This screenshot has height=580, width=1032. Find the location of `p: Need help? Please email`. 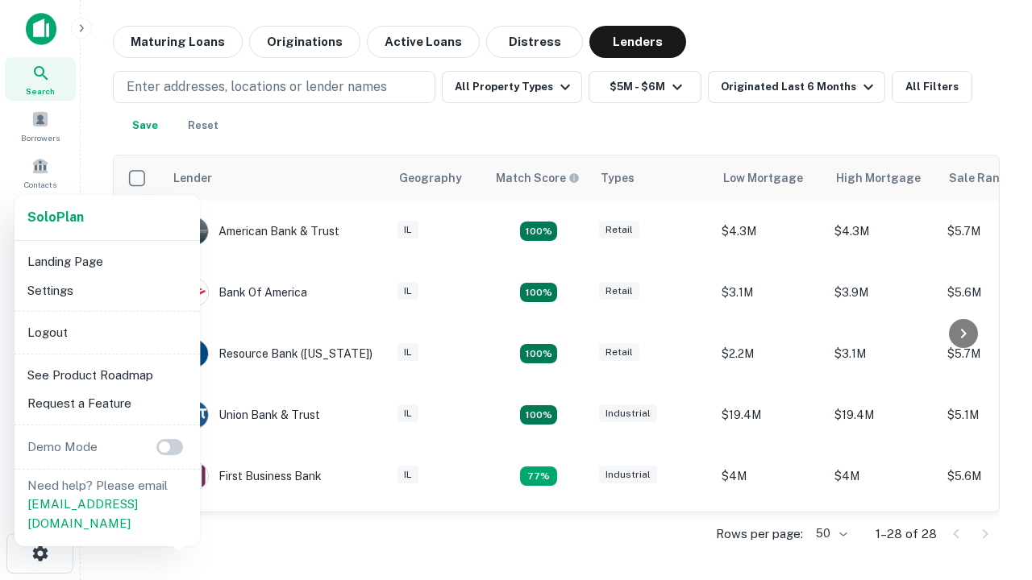

p: Need help? Please email is located at coordinates (107, 504).